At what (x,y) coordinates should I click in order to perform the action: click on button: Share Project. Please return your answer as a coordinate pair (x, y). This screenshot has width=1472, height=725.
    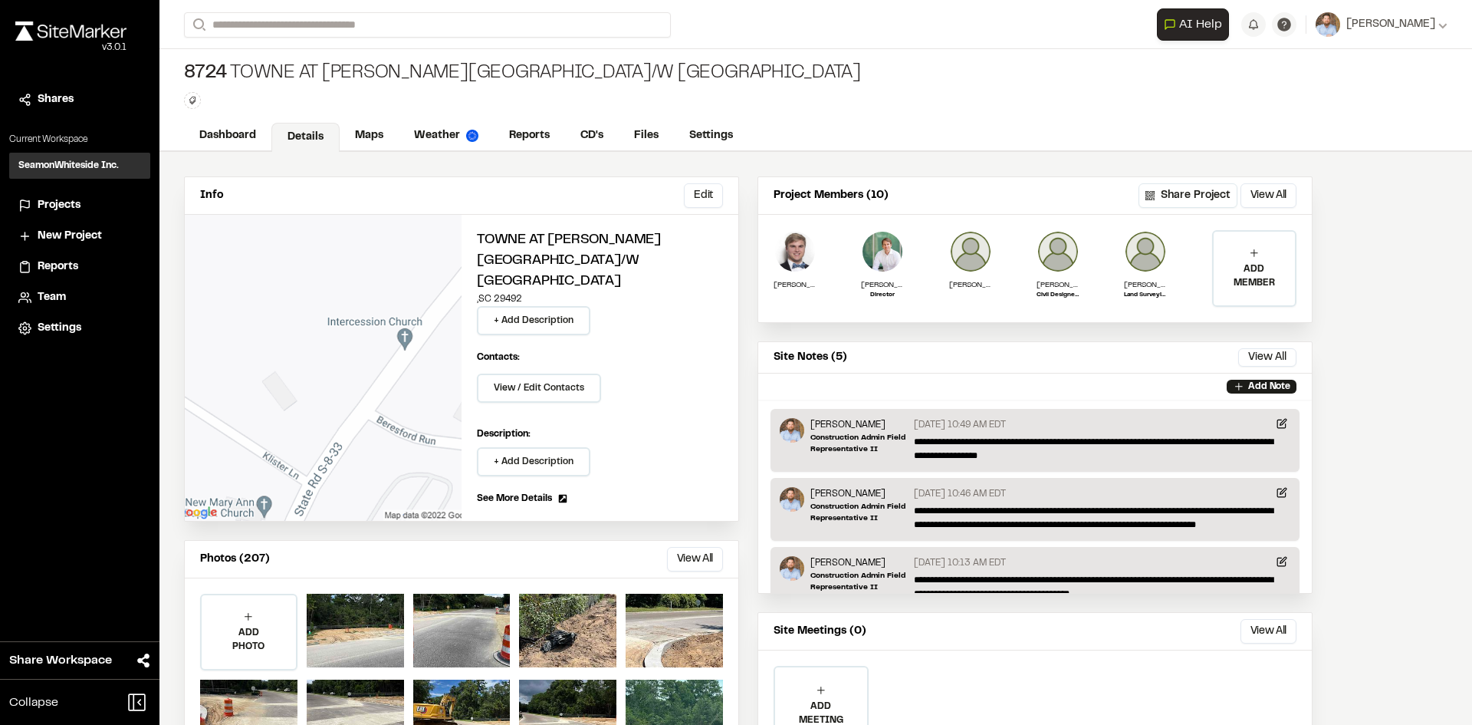
    Looking at the image, I should click on (1188, 196).